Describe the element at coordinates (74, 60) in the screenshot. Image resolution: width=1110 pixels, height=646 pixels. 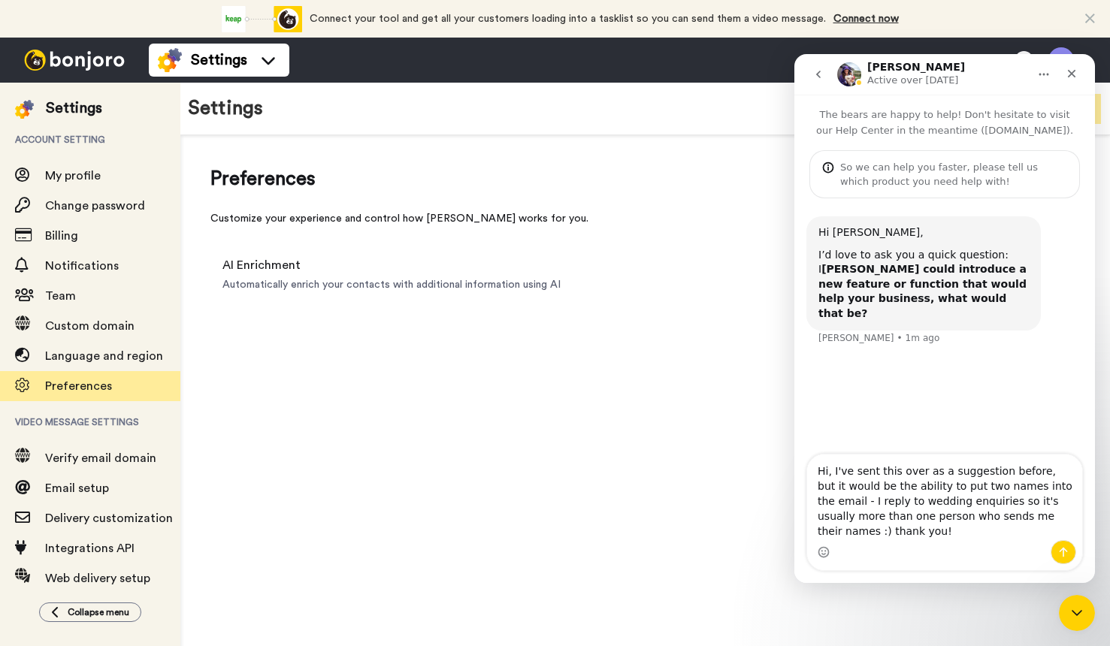
I see `img: bj-logo-header-white.svg` at that location.